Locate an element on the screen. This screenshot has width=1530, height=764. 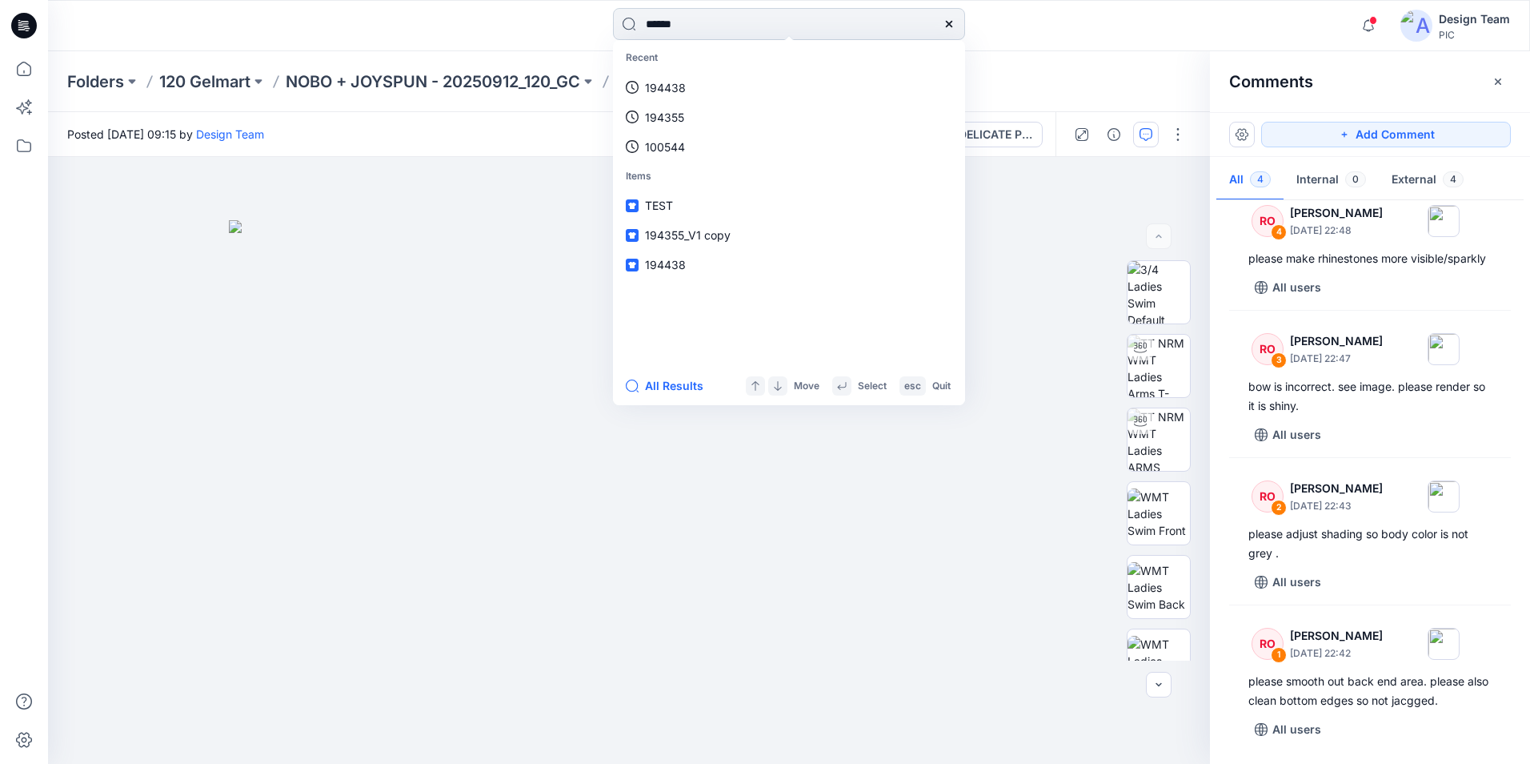
img: TT NRM WMT Ladies ARMS DOWN is located at coordinates (1159, 439).